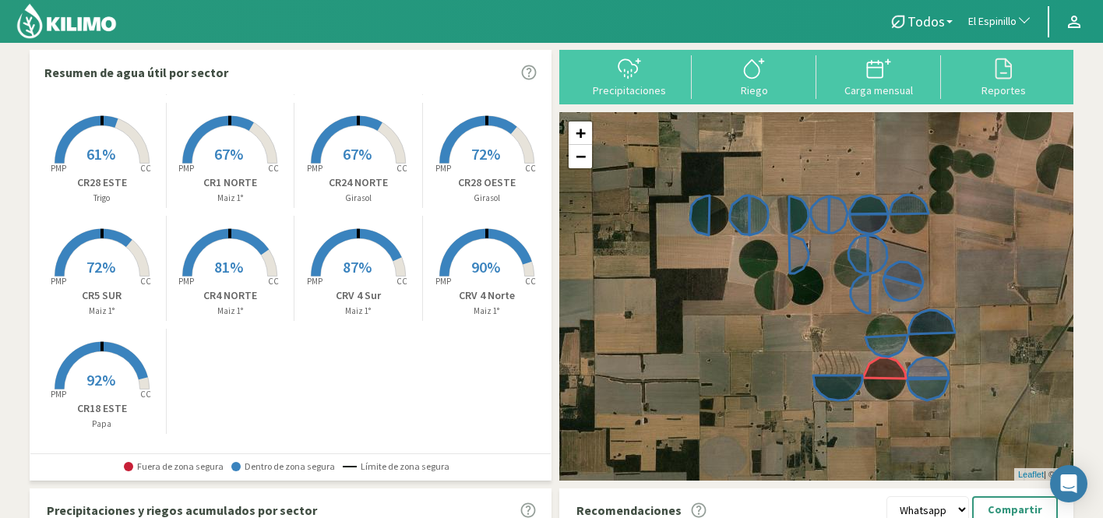 This screenshot has height=518, width=1103. What do you see at coordinates (487, 295) in the screenshot?
I see `p: CRV 4 Norte` at bounding box center [487, 295].